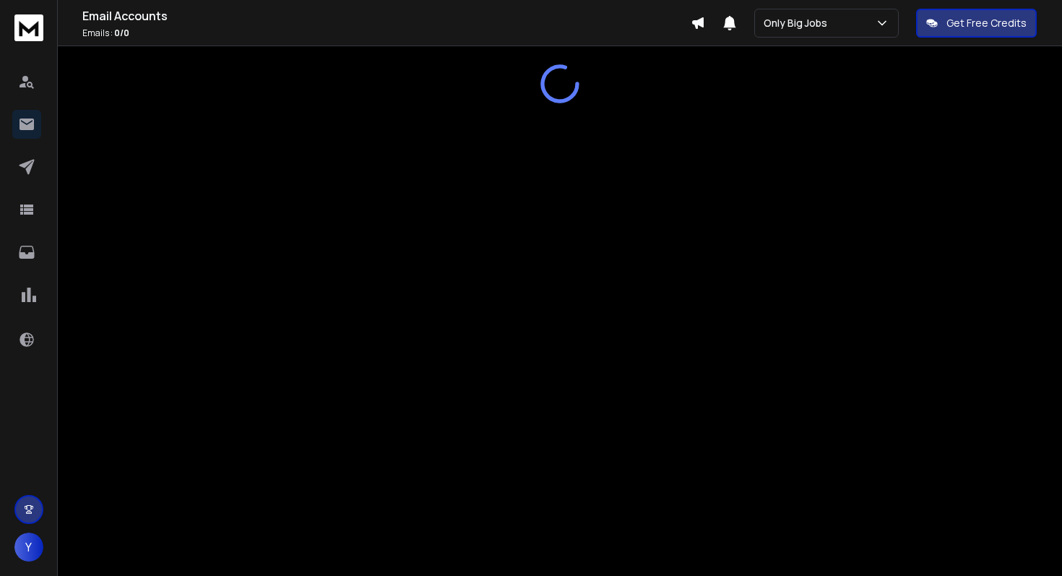  Describe the element at coordinates (976, 23) in the screenshot. I see `button: Get Free Credits` at that location.